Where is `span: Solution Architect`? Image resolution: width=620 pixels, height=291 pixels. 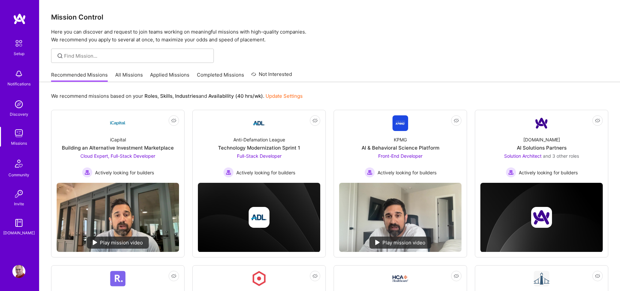 span: Solution Architect is located at coordinates (523, 156).